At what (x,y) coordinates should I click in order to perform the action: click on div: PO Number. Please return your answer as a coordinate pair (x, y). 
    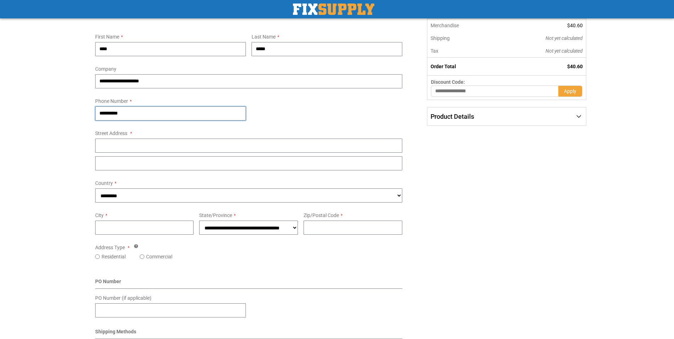
    Looking at the image, I should click on (249, 284).